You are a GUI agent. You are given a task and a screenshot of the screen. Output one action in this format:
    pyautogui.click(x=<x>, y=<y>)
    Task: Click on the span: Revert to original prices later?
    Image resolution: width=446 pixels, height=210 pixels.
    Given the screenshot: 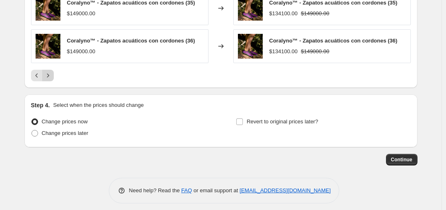 What is the action you would take?
    pyautogui.click(x=282, y=122)
    